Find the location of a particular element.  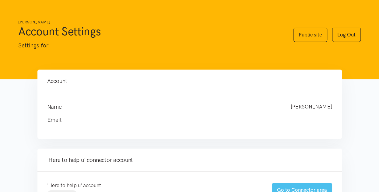

a: Log Out is located at coordinates (346, 35).